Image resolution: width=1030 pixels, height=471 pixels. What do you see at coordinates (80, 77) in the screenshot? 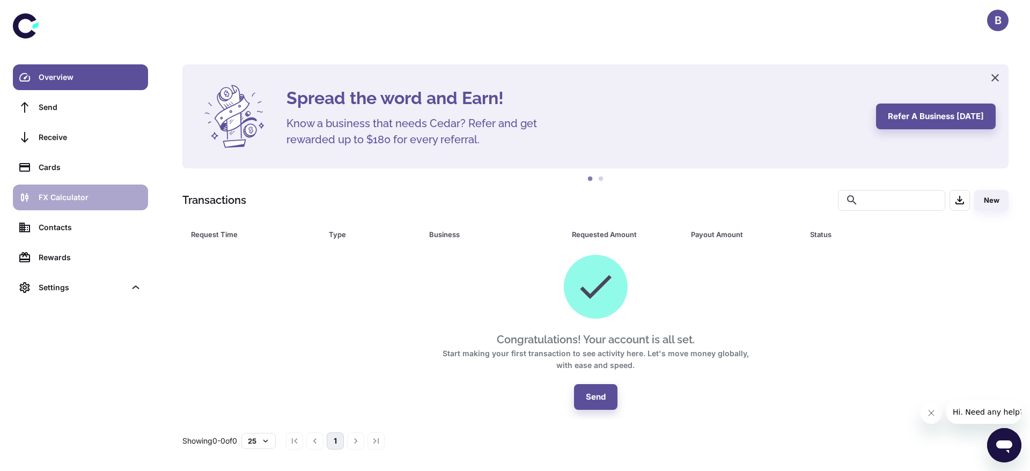
I see `a: Overview` at bounding box center [80, 77].